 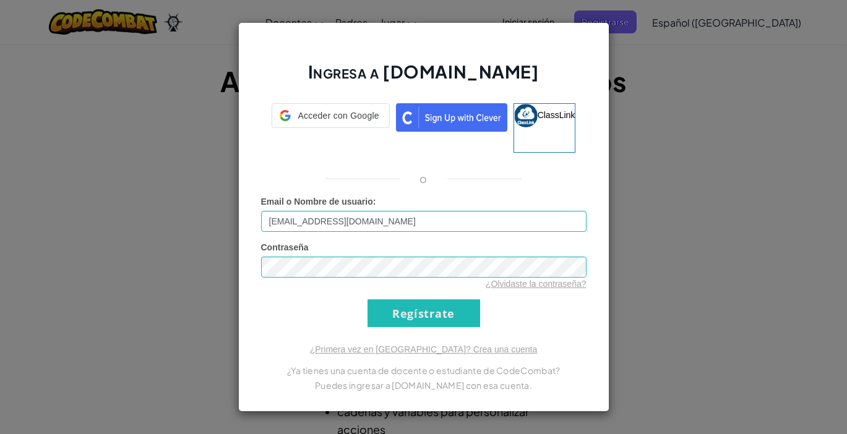 What do you see at coordinates (330, 116) in the screenshot?
I see `div: Acceder con Google` at bounding box center [330, 116].